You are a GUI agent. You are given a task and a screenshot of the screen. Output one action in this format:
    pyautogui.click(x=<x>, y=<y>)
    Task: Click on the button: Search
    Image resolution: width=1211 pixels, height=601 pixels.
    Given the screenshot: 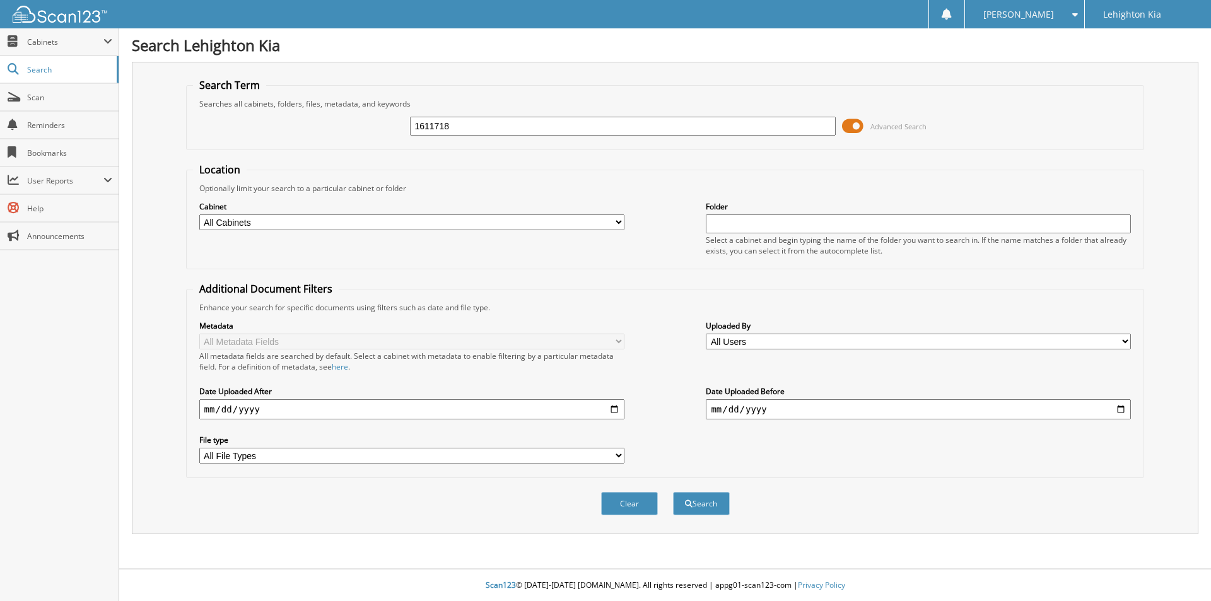 What is the action you would take?
    pyautogui.click(x=702, y=503)
    